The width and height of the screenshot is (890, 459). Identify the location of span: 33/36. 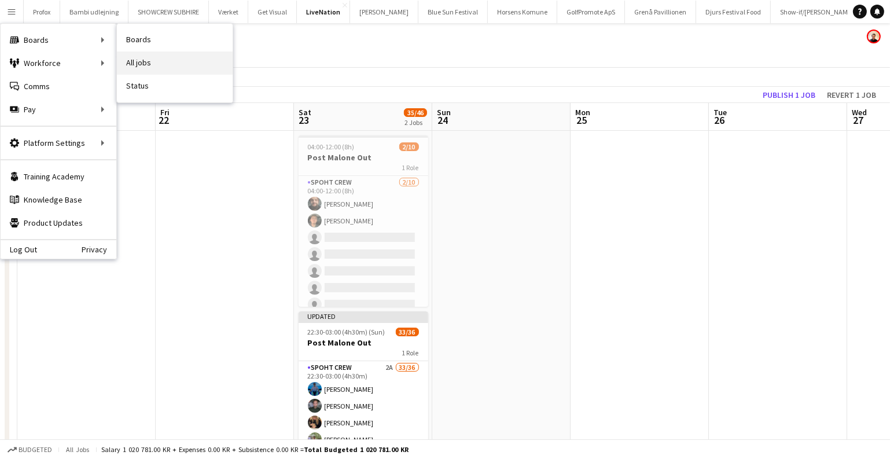
(408, 332).